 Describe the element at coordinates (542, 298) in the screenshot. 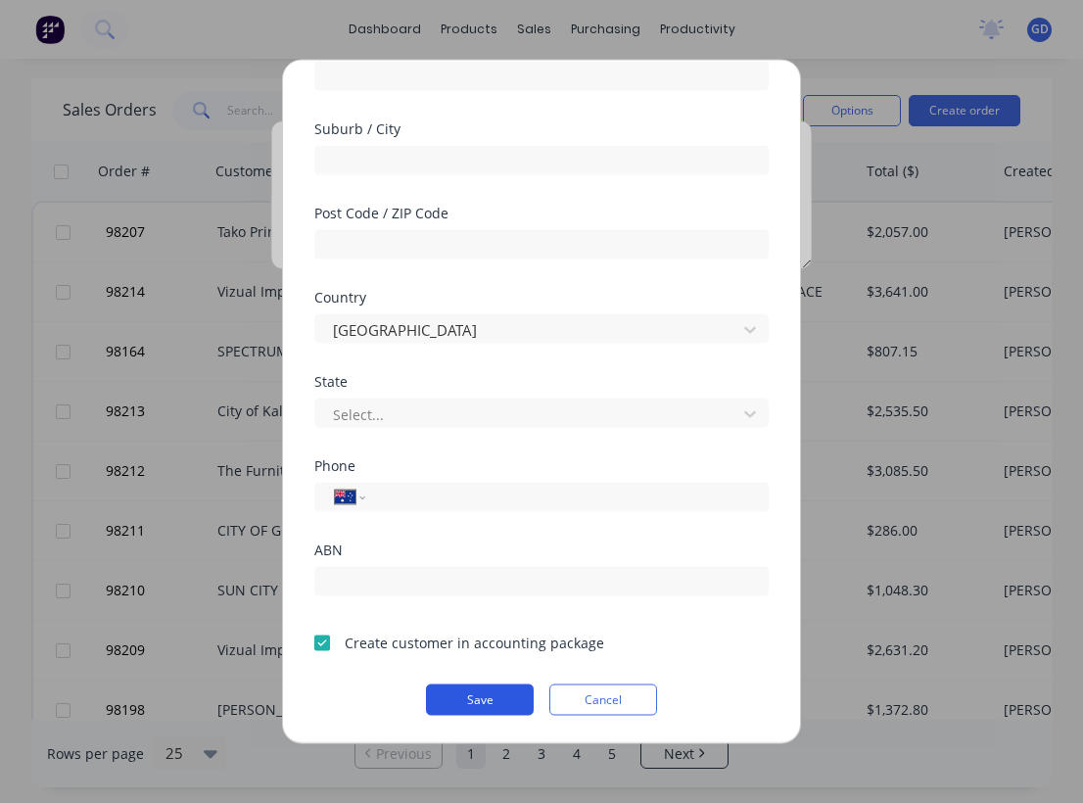

I see `div: Country` at that location.